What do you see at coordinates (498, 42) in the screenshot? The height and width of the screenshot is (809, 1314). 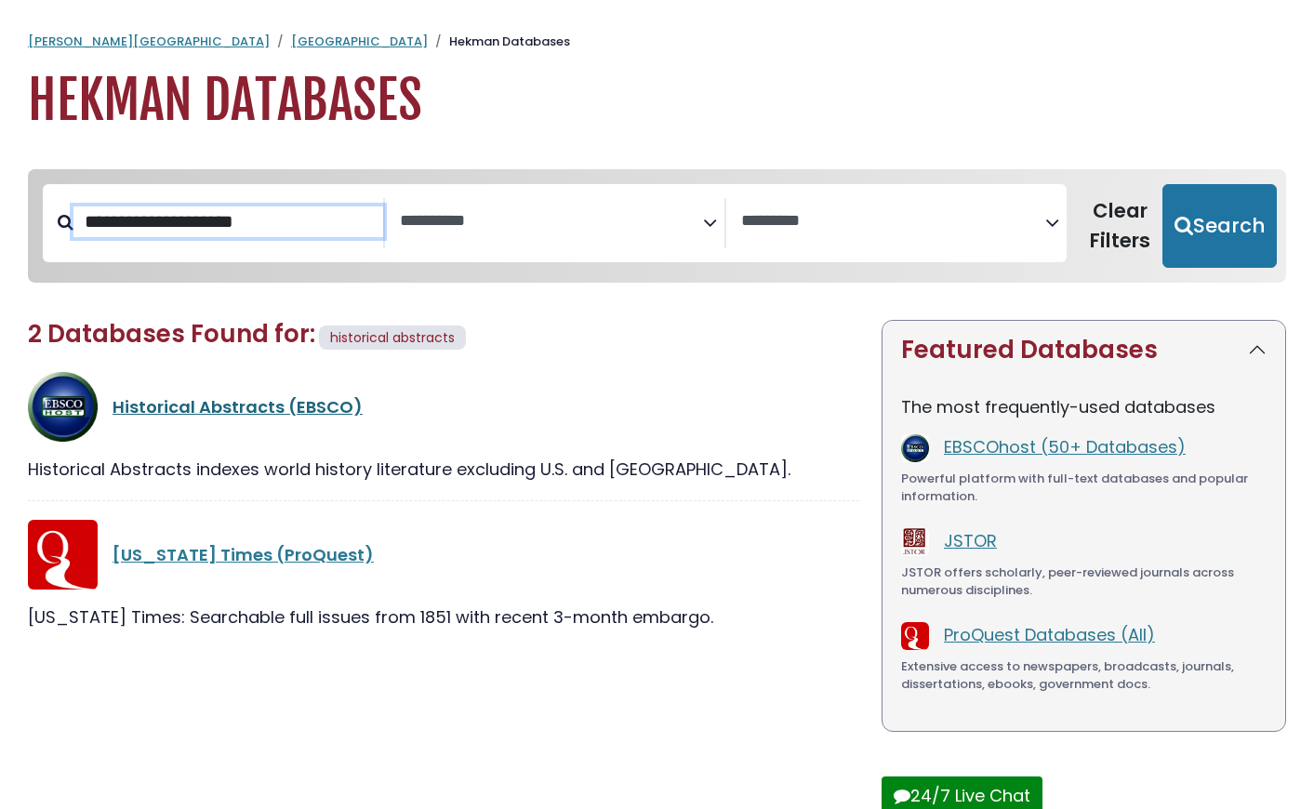 I see `li: Hekman Databases` at bounding box center [498, 42].